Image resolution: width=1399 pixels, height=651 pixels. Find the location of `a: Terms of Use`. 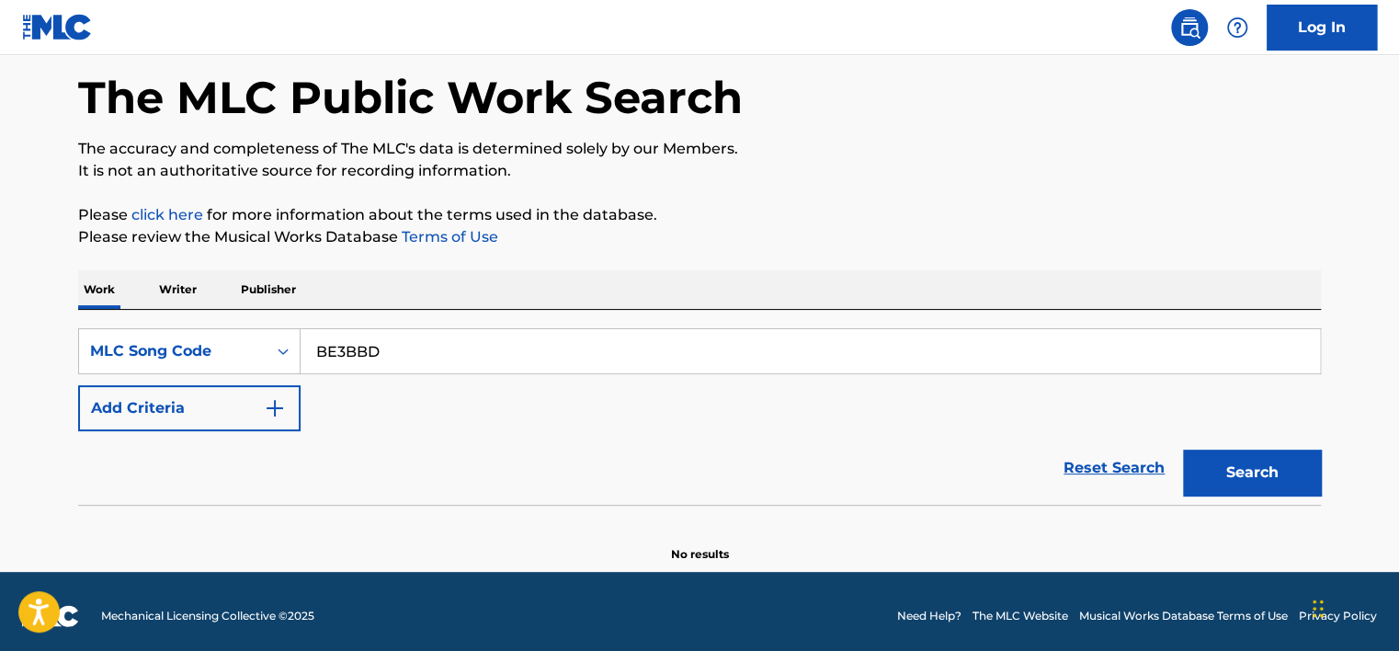

a: Terms of Use is located at coordinates (448, 236).